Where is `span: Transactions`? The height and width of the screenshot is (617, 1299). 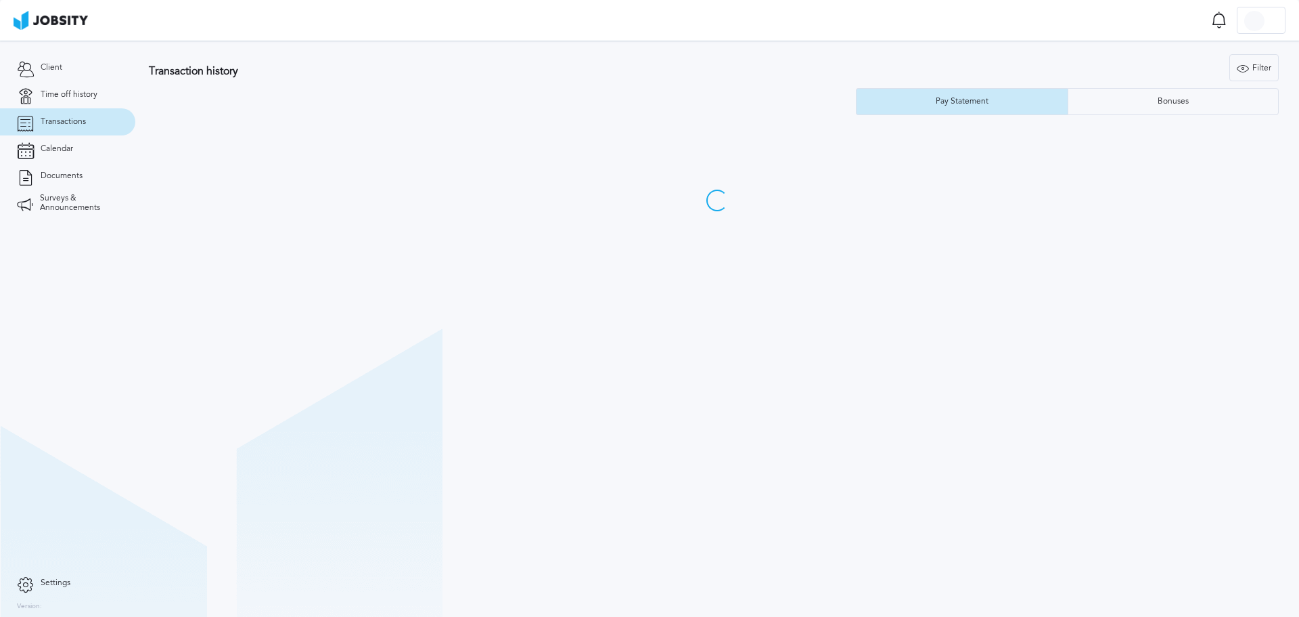
span: Transactions is located at coordinates (63, 122).